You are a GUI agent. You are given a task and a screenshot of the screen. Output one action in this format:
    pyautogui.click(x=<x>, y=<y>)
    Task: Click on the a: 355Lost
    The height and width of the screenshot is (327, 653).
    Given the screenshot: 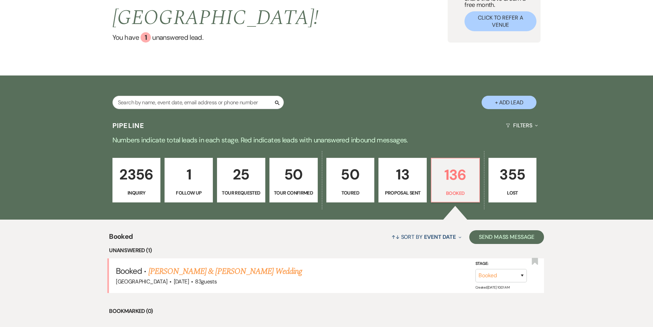 What is the action you would take?
    pyautogui.click(x=512, y=180)
    